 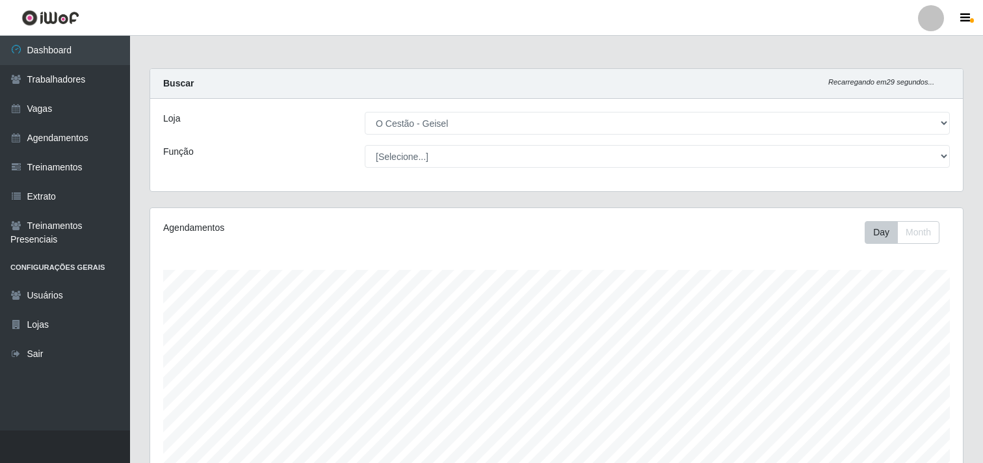 I want to click on div: Toolbar with button groups, so click(x=907, y=232).